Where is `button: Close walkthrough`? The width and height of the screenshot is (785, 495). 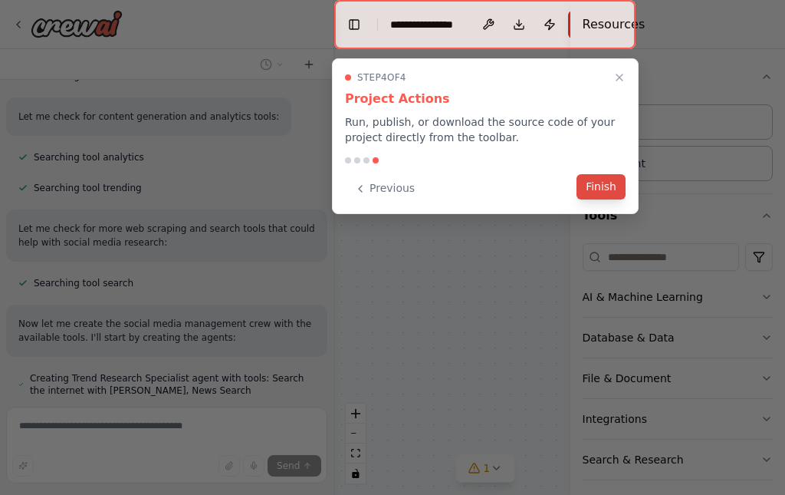 button: Close walkthrough is located at coordinates (620, 77).